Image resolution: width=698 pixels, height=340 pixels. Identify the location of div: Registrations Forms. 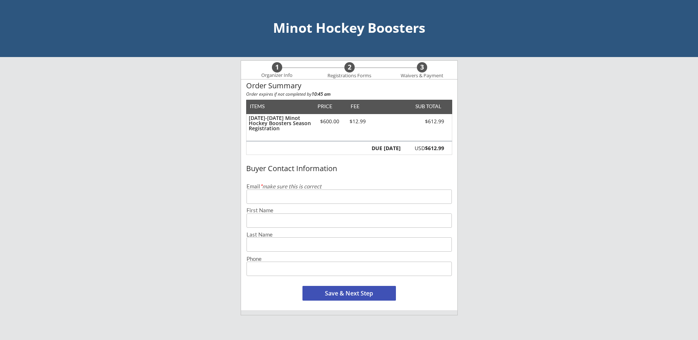
(350, 76).